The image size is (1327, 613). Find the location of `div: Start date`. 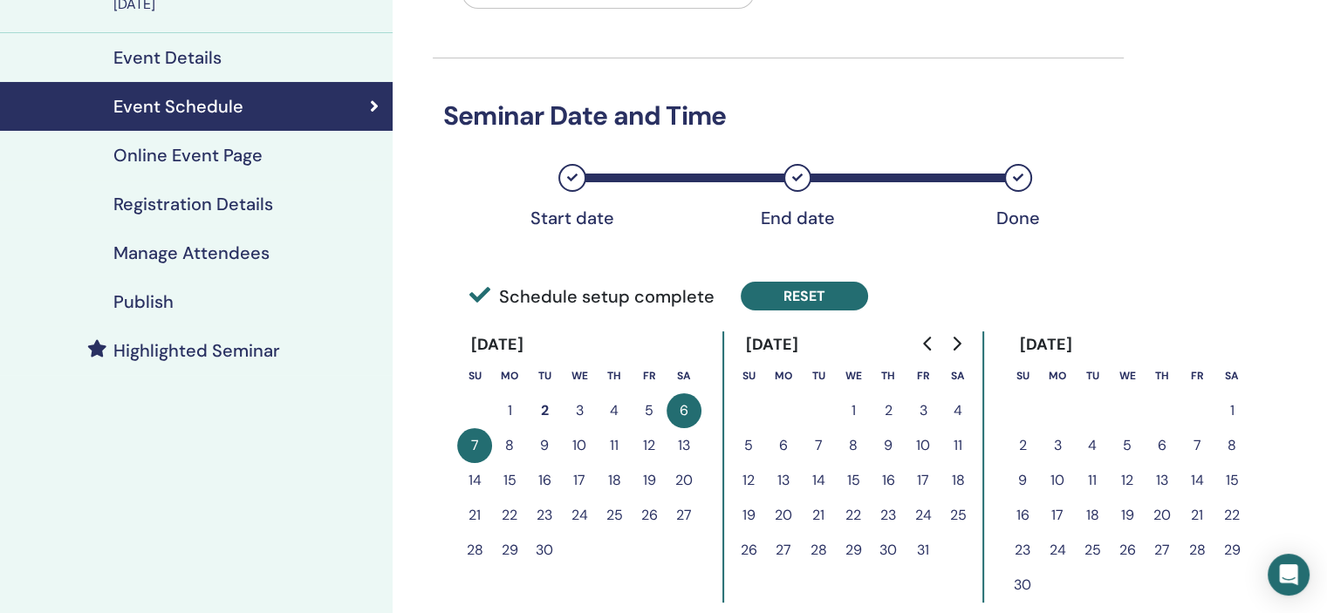

div: Start date is located at coordinates (572, 218).